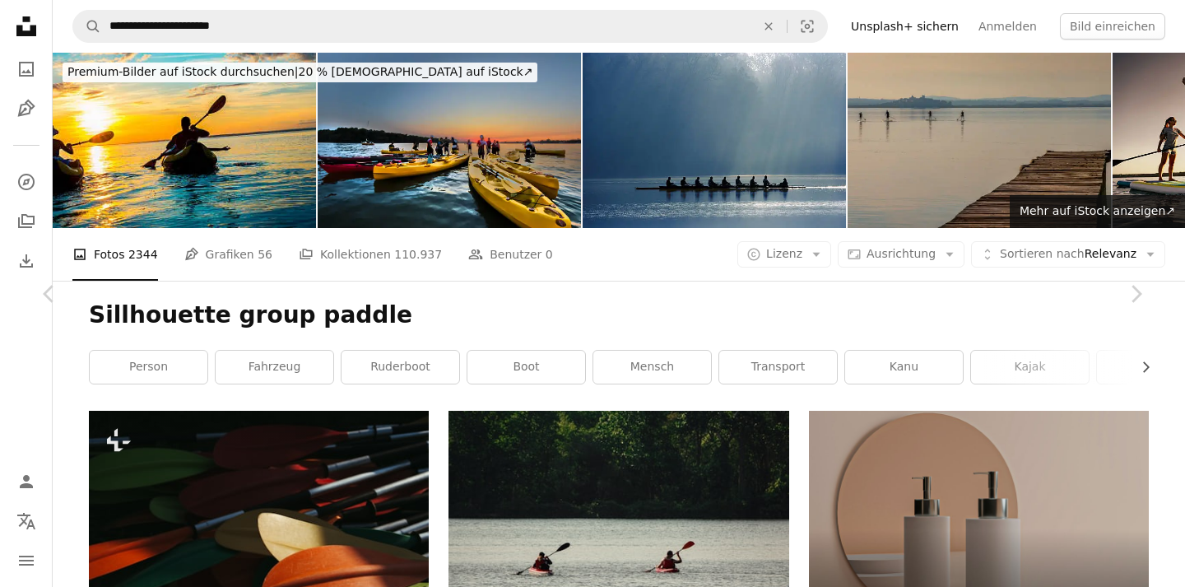  Describe the element at coordinates (1136, 294) in the screenshot. I see `a: Weiter` at that location.